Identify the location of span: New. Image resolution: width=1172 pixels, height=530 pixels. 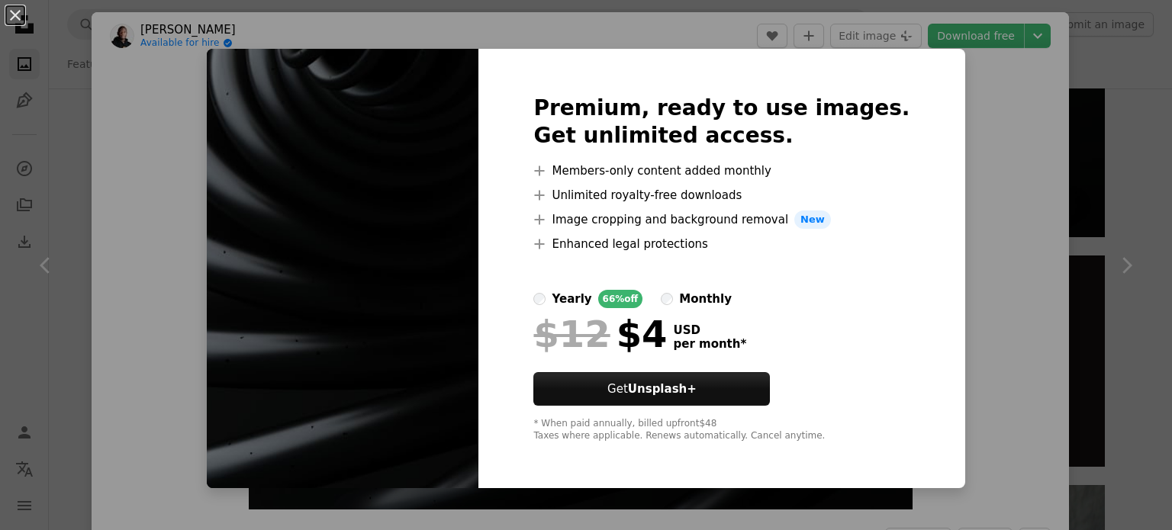
(813, 220).